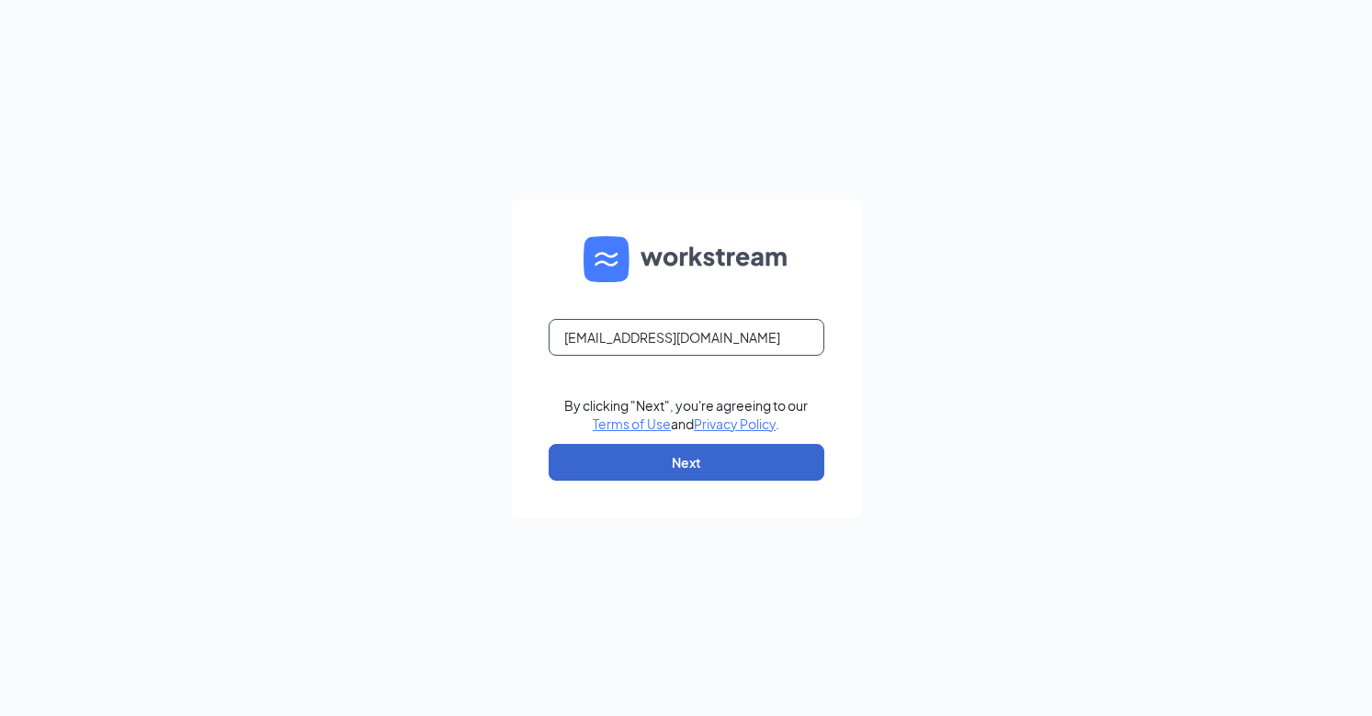 The width and height of the screenshot is (1372, 716). What do you see at coordinates (686, 415) in the screenshot?
I see `div: By clicking "Next", you're agreeing to our and .` at bounding box center [686, 415].